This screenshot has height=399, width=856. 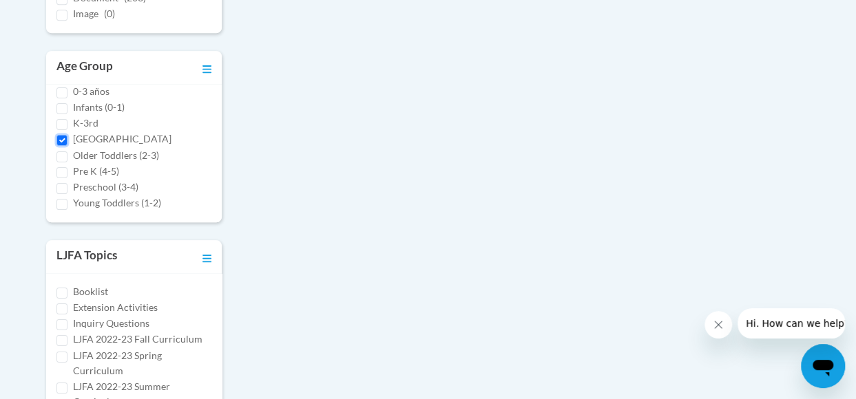 What do you see at coordinates (116, 156) in the screenshot?
I see `label: Older Toddlers (2-3)` at bounding box center [116, 156].